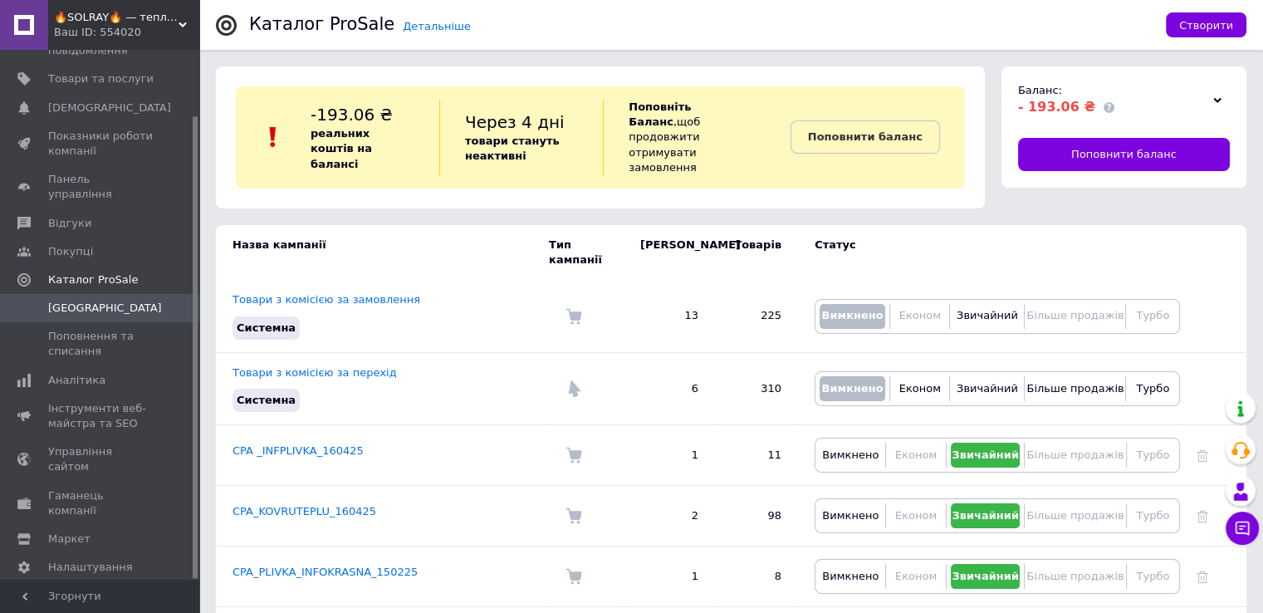 The image size is (1263, 613). What do you see at coordinates (100, 187) in the screenshot?
I see `span: Панель управління` at bounding box center [100, 187].